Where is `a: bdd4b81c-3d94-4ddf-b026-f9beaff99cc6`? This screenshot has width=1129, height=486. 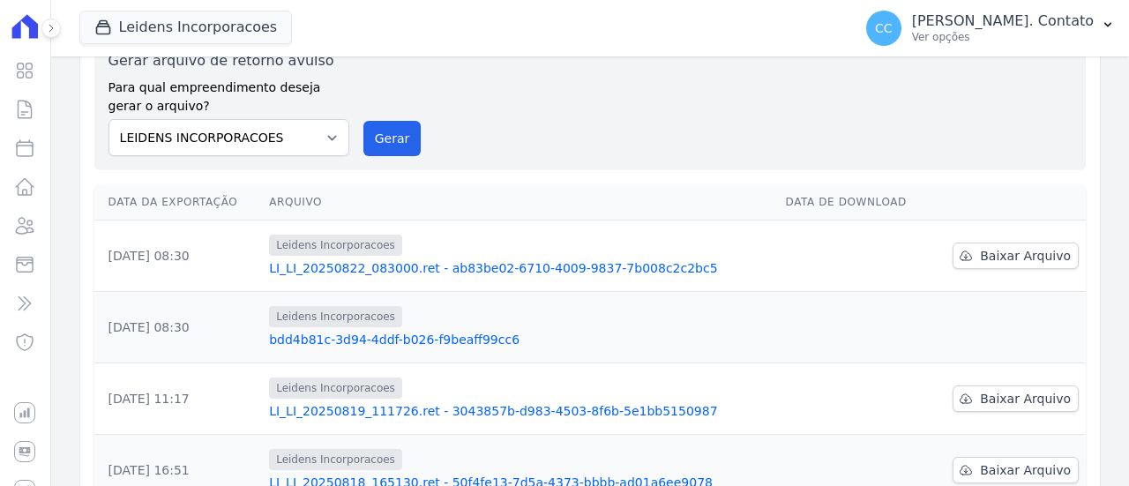 a: bdd4b81c-3d94-4ddf-b026-f9beaff99cc6 is located at coordinates (520, 340).